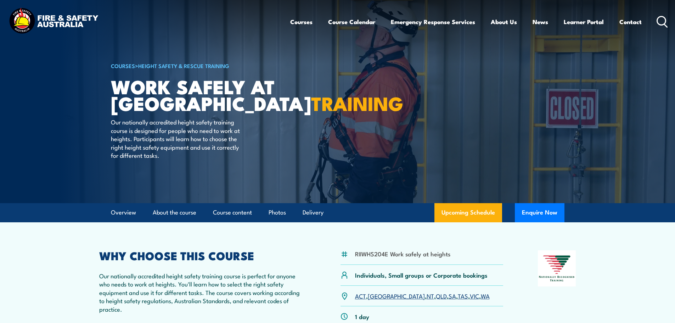 The image size is (675, 323). What do you see at coordinates (351, 22) in the screenshot?
I see `a: Course Calendar` at bounding box center [351, 22].